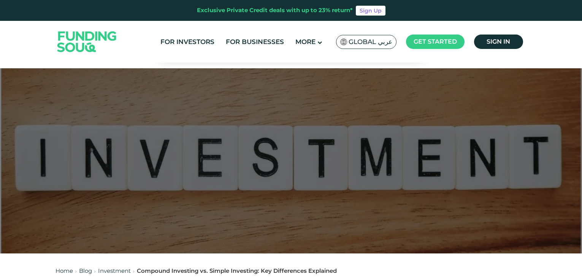 The width and height of the screenshot is (582, 280). What do you see at coordinates (435, 41) in the screenshot?
I see `span: Get started` at bounding box center [435, 41].